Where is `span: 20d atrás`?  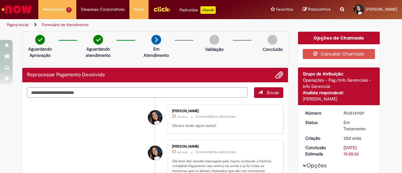
span: 20d atrás is located at coordinates (352, 138).